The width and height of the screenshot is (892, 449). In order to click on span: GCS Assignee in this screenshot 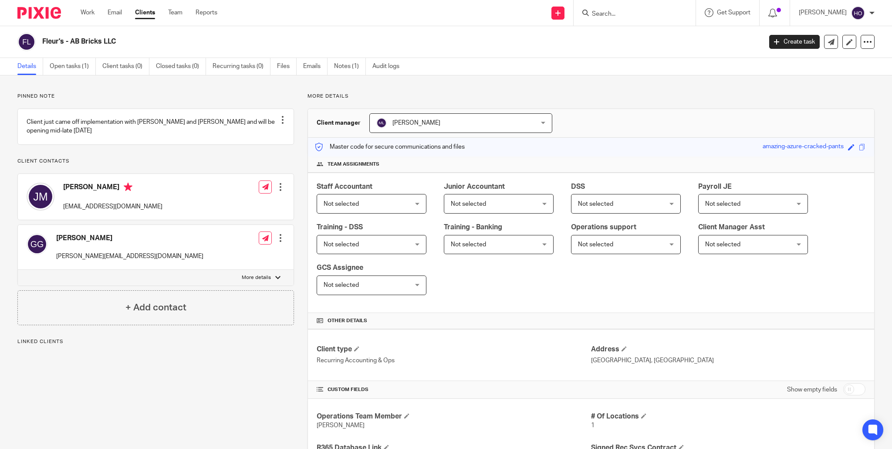, I will do `click(340, 268)`.